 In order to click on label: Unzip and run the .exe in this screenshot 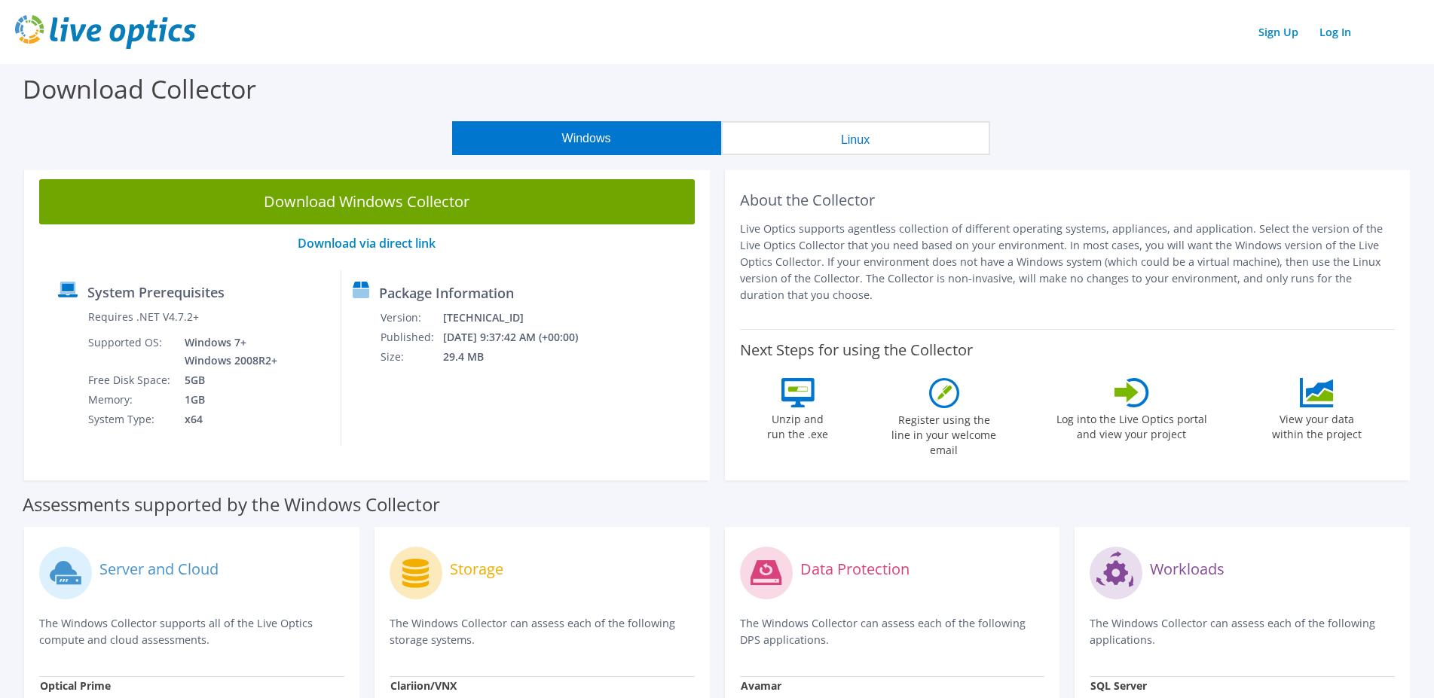, I will do `click(798, 425)`.